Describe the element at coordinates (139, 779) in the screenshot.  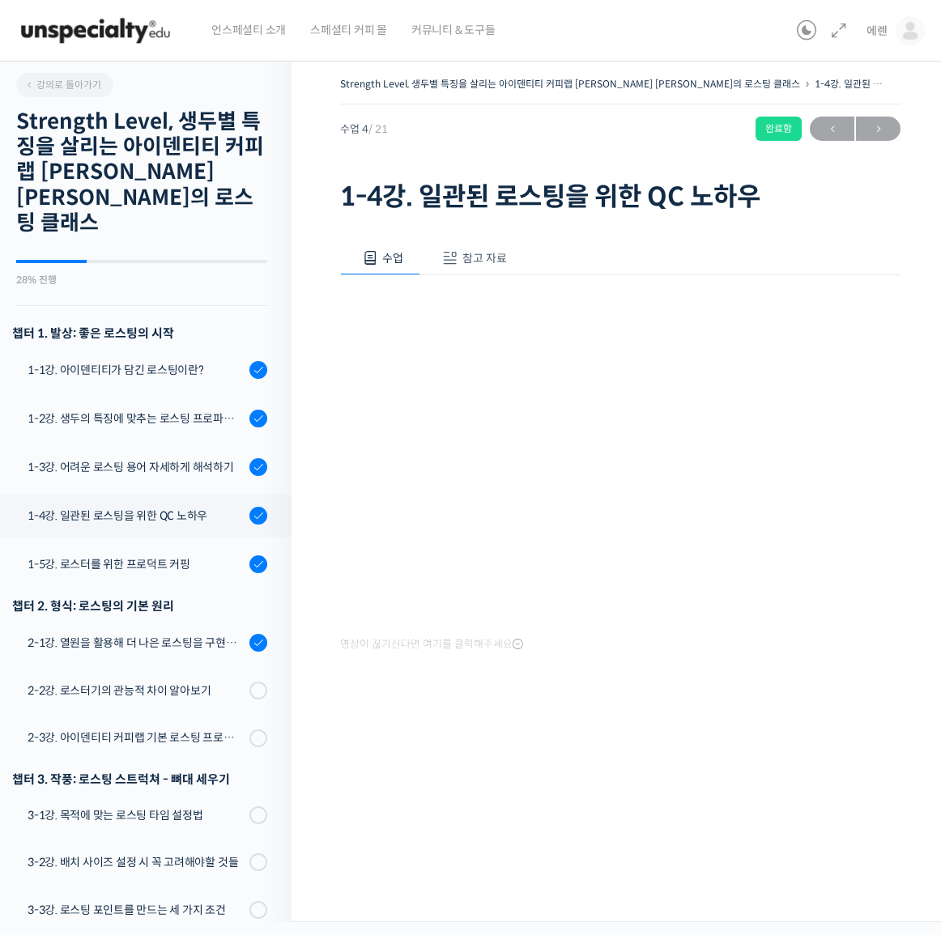
I see `div: 챕터 3. 작풍: 로스팅 스트럭쳐 - 뼈대 세우기` at that location.